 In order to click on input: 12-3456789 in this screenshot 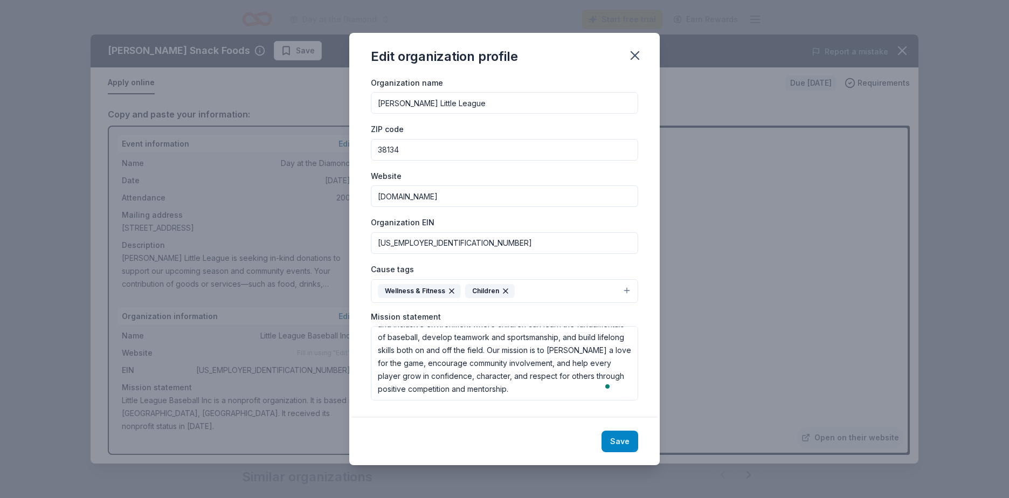, I will do `click(504, 243)`.